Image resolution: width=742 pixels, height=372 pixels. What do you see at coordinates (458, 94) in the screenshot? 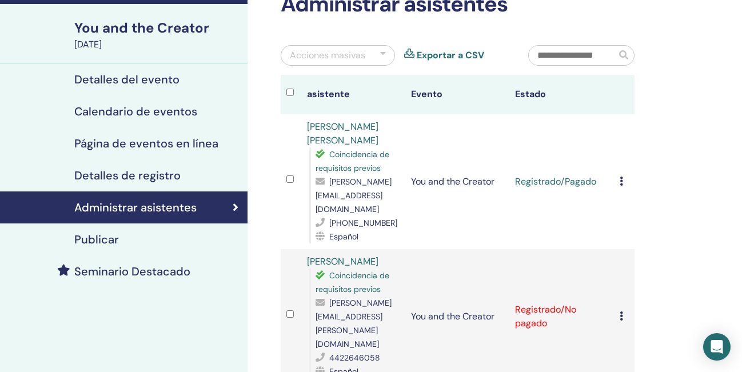
I see `th: Evento` at bounding box center [458, 94].